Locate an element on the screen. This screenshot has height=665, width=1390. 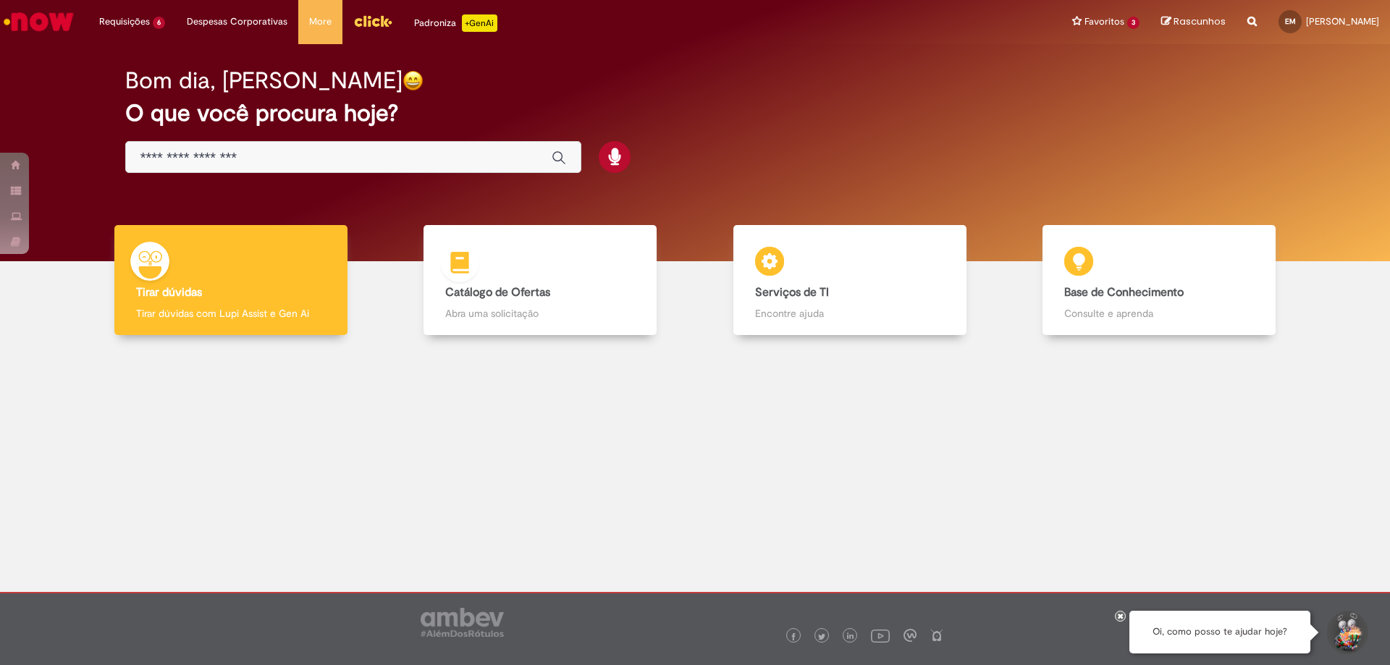
b: Base de Conhecimento is located at coordinates (1124, 293).